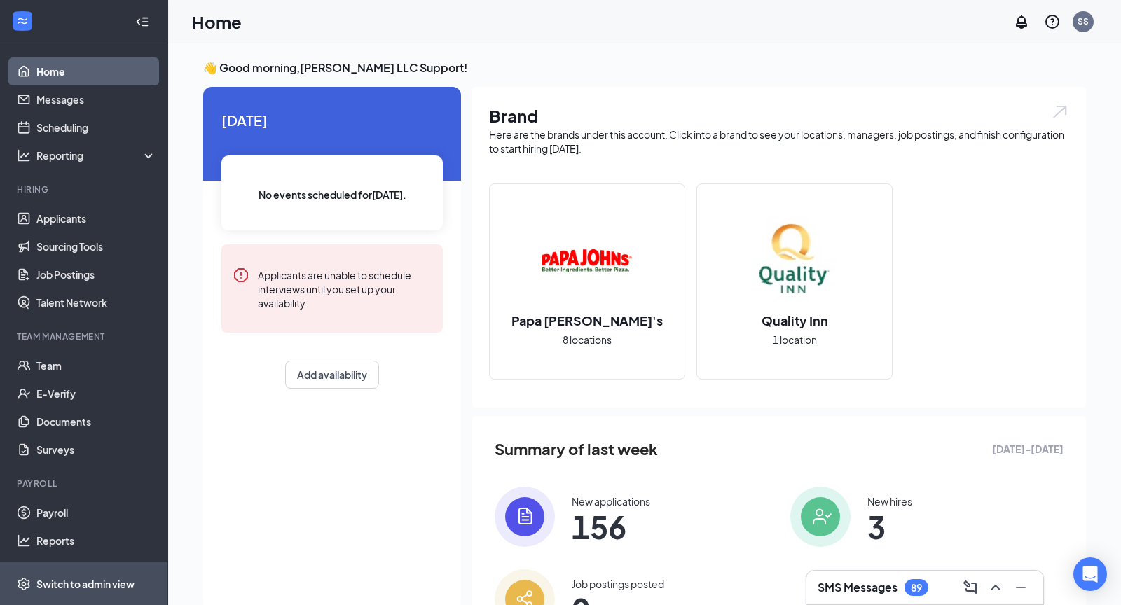  Describe the element at coordinates (96, 541) in the screenshot. I see `a: Reports` at that location.